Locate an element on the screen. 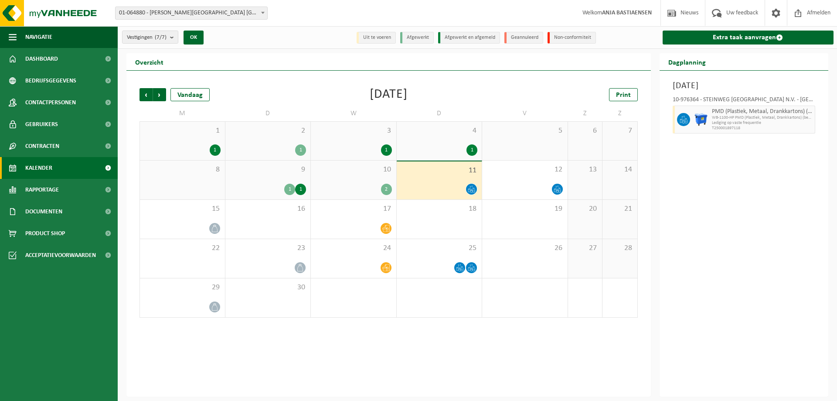  span: 7 is located at coordinates (620, 131).